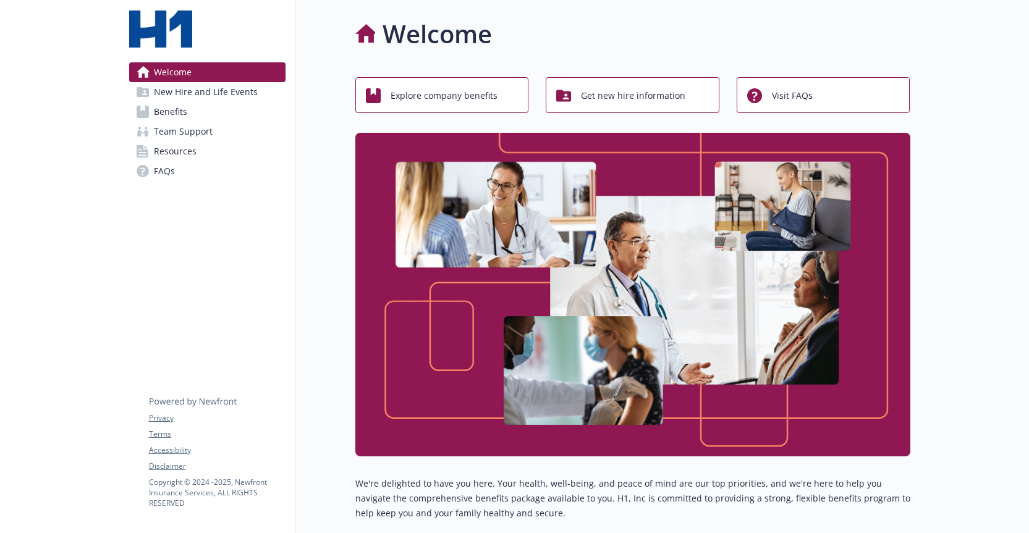 The height and width of the screenshot is (533, 1029). What do you see at coordinates (444, 96) in the screenshot?
I see `span: Explore company benefits` at bounding box center [444, 96].